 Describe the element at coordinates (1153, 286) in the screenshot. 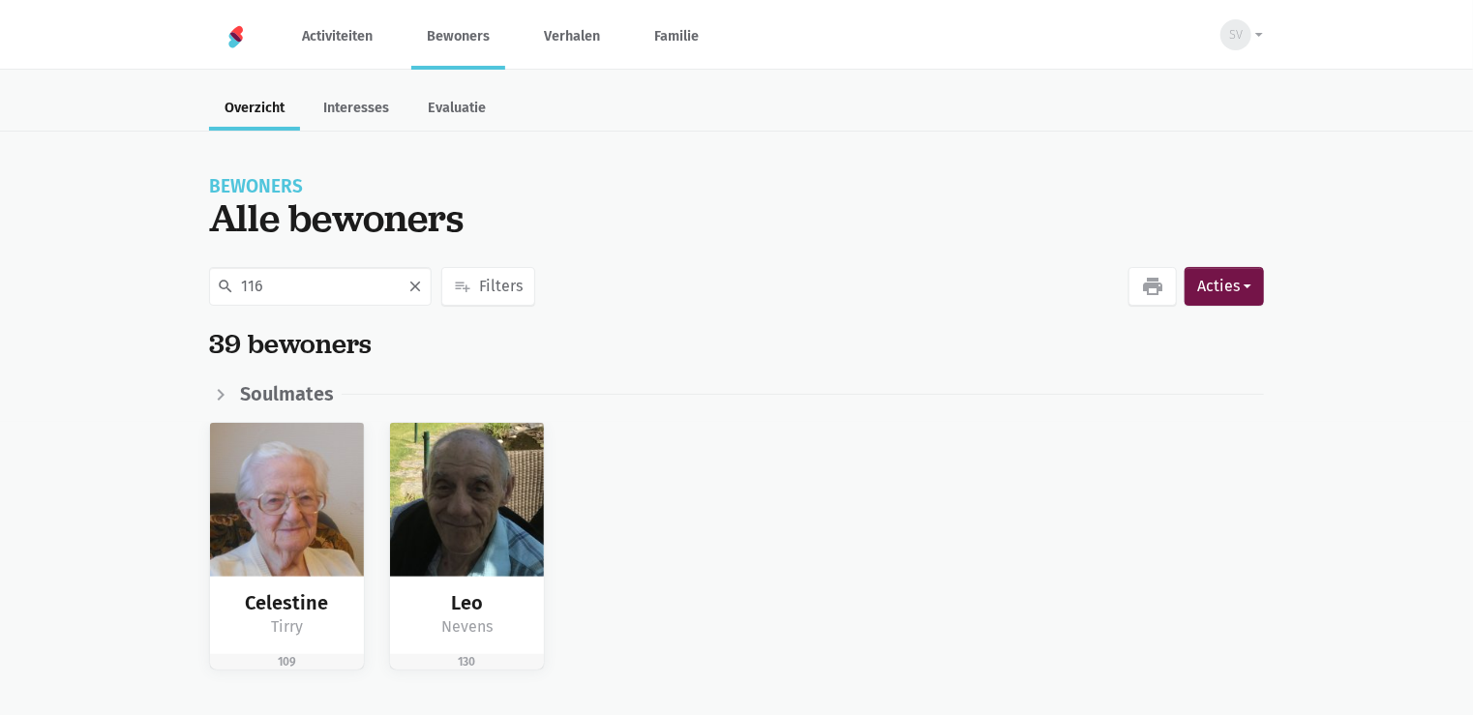

I see `a: print` at that location.